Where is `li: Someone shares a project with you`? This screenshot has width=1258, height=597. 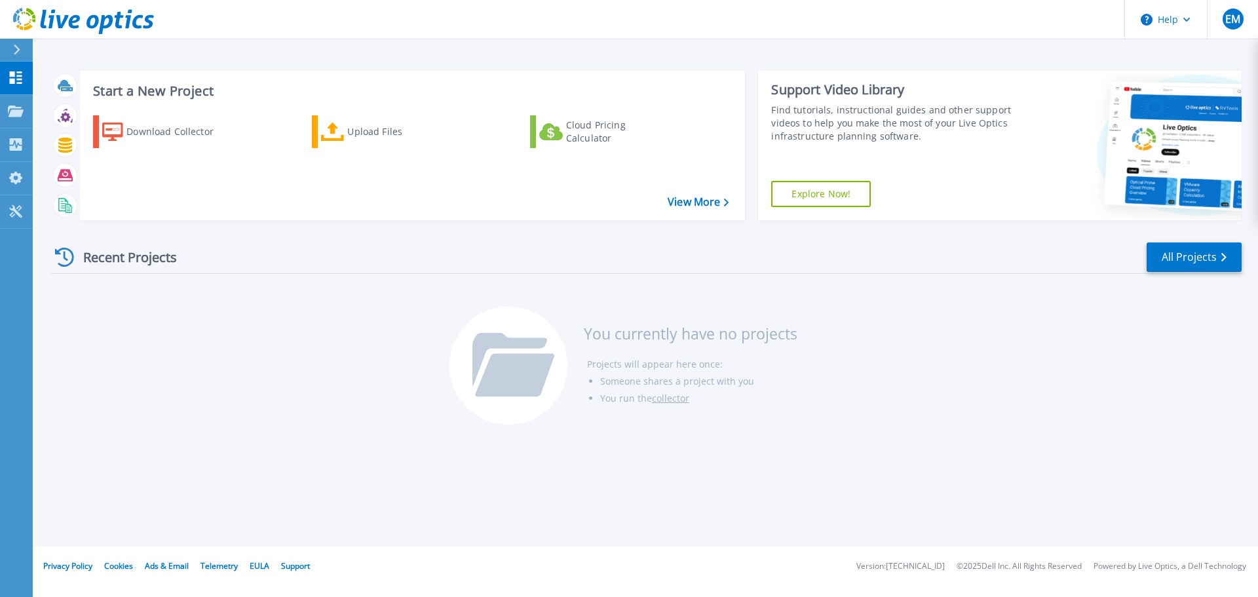
li: Someone shares a project with you is located at coordinates (698, 381).